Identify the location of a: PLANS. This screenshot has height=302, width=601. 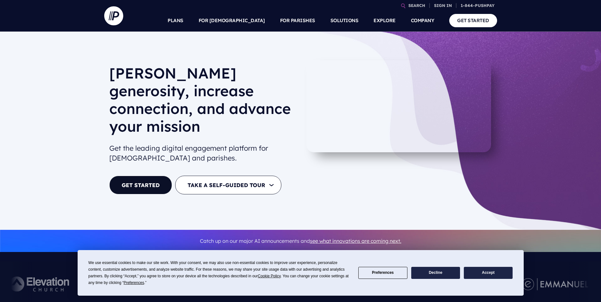
(176, 21).